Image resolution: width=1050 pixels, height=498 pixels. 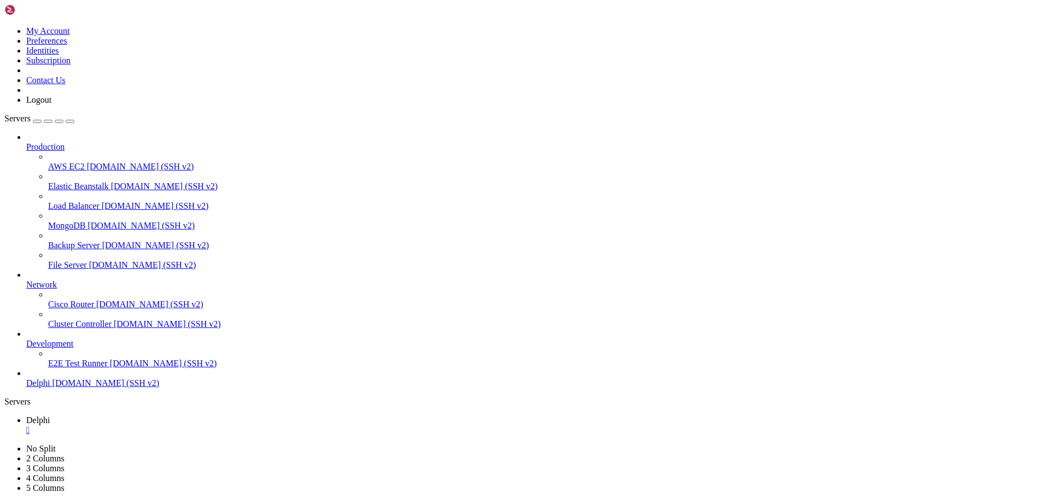 What do you see at coordinates (46, 80) in the screenshot?
I see `a: Contact Us` at bounding box center [46, 80].